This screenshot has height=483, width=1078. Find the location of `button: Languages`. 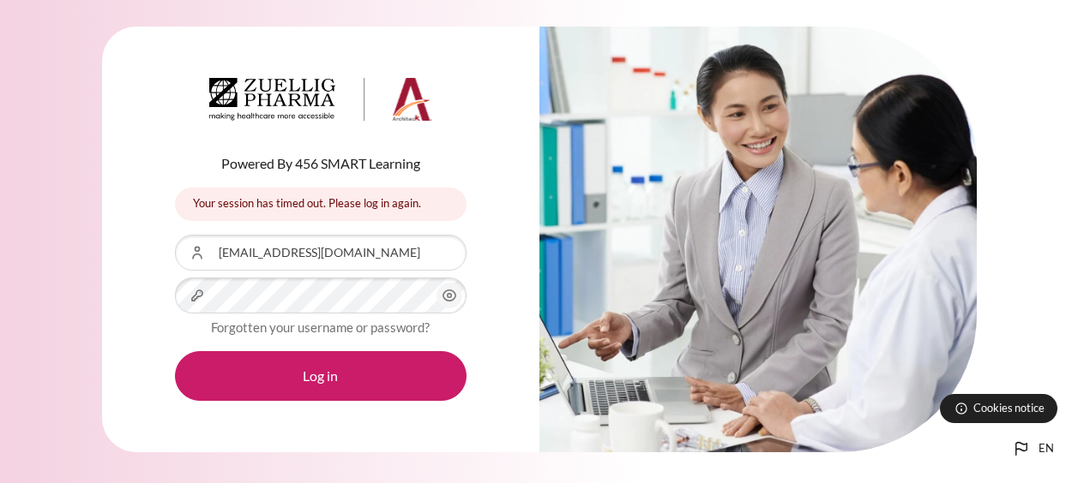

button: Languages is located at coordinates (1032, 449).